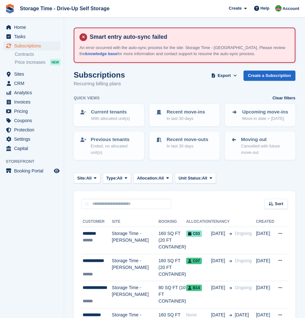  I want to click on span: Sort, so click(279, 204).